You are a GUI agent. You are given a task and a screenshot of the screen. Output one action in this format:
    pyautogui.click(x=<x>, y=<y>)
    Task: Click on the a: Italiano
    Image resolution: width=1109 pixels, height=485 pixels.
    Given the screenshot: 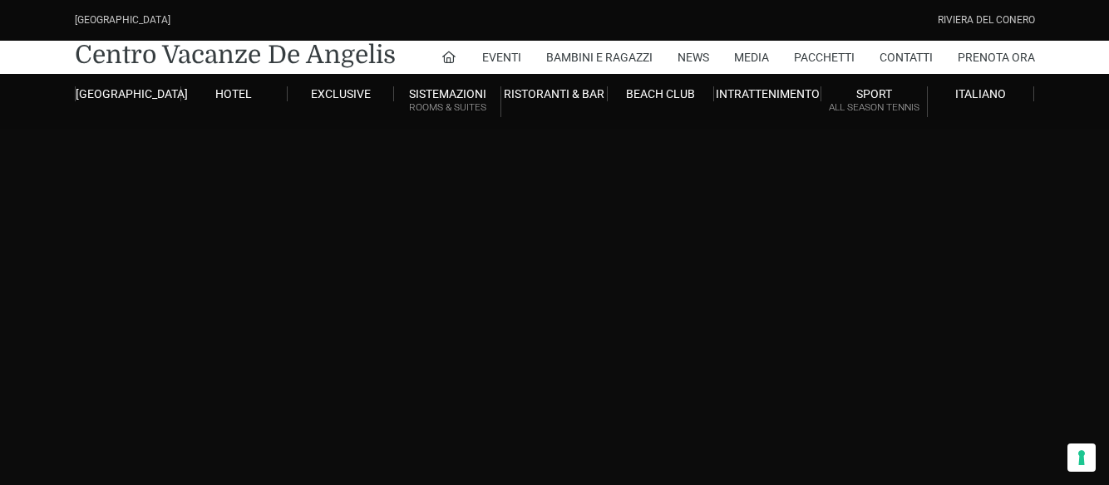 What is the action you would take?
    pyautogui.click(x=981, y=94)
    